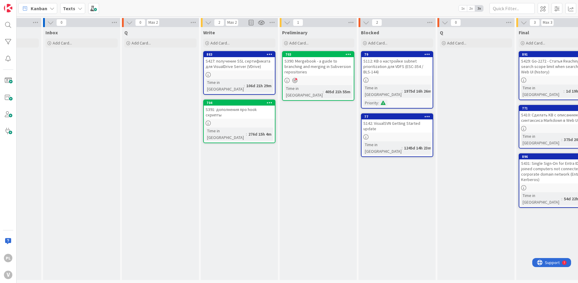  I want to click on div: S391: дополнения про hook скрипты, so click(239, 112).